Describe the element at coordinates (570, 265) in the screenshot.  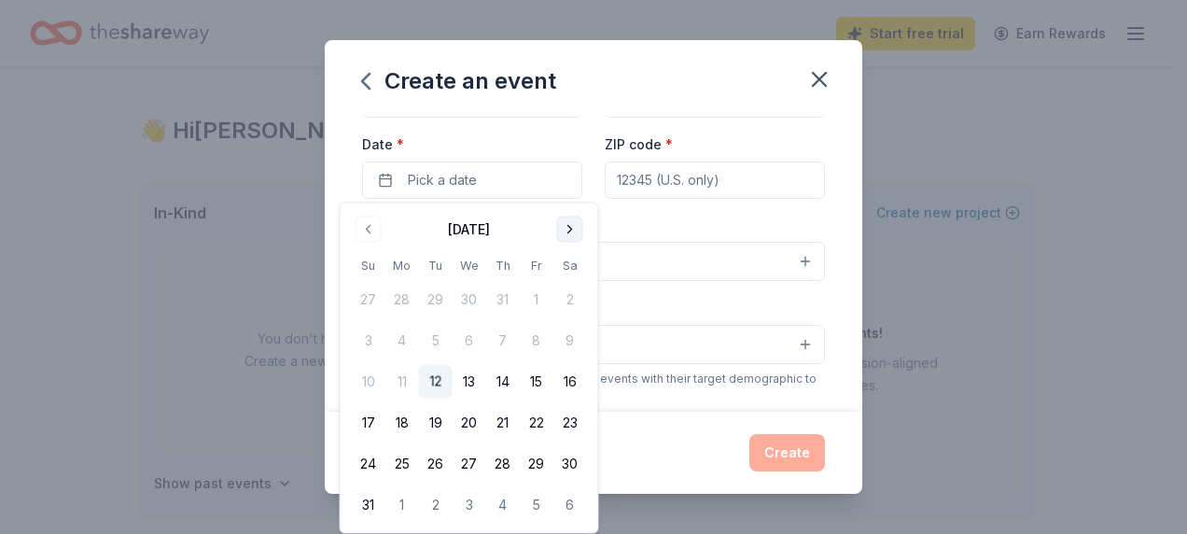
I see `th: Saturday` at that location.